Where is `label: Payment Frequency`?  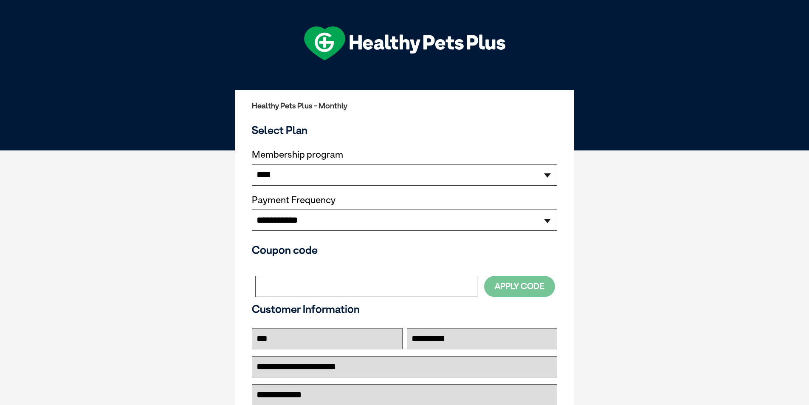
label: Payment Frequency is located at coordinates (293, 200).